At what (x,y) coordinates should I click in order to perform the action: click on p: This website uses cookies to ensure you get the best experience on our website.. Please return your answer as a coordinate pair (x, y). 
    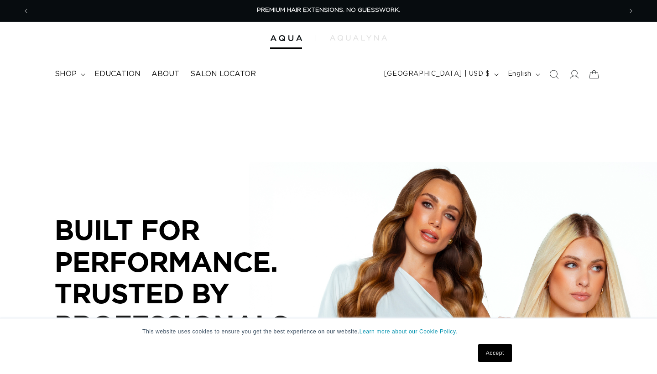
    Looking at the image, I should click on (328, 332).